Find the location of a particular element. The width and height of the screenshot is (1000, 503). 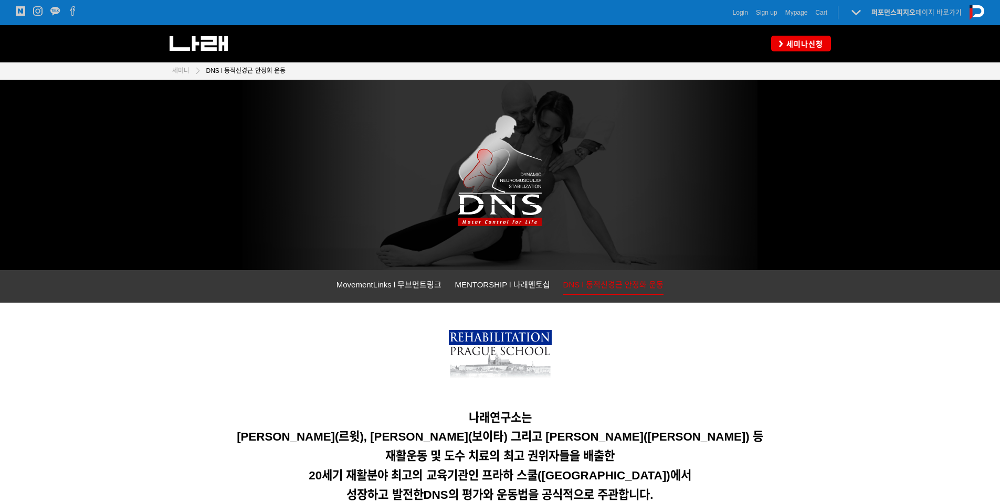

a: Sign up is located at coordinates (766, 13).